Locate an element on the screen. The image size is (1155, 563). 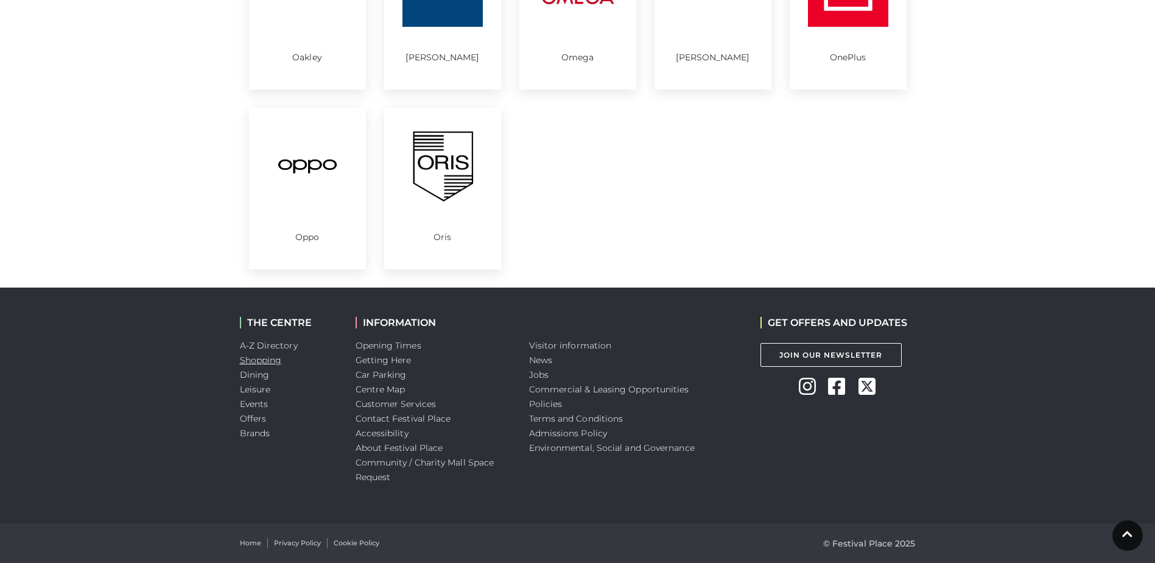
a: Contact Festival Place is located at coordinates (403, 418).